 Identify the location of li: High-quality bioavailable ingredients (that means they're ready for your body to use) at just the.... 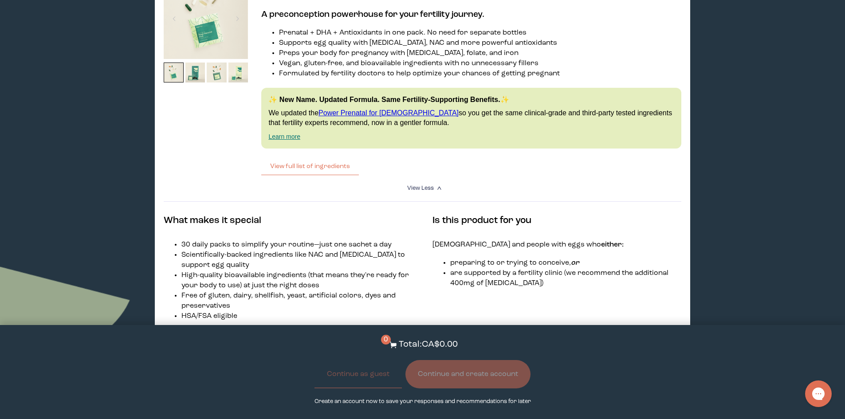
(297, 281).